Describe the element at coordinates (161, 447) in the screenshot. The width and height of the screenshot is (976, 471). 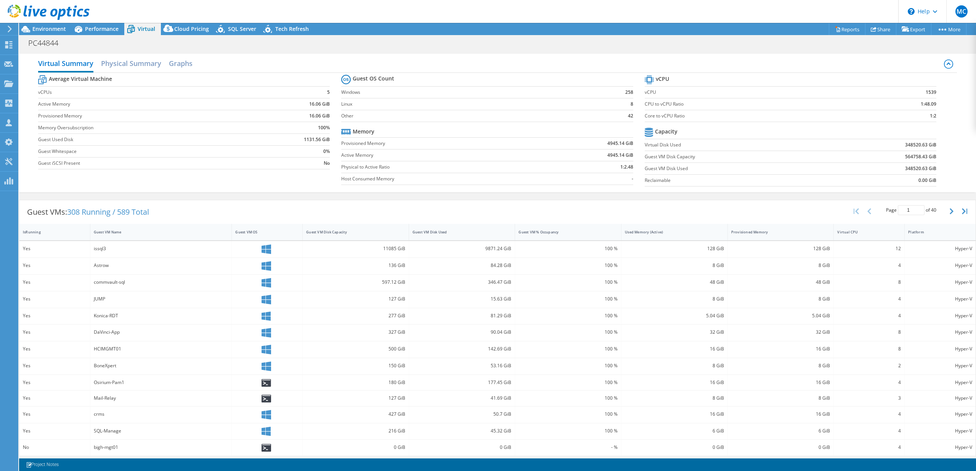
I see `div: bigh-mgt01` at that location.